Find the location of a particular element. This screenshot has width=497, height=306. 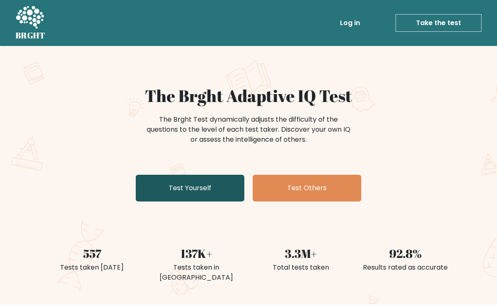

div: 557 is located at coordinates (92, 253).